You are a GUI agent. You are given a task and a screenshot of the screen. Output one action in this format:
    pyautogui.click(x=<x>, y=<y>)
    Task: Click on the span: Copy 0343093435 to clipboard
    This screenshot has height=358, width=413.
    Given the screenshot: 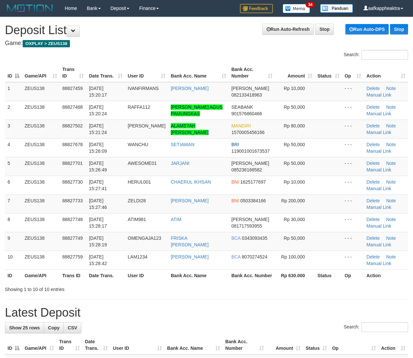 What is the action you would take?
    pyautogui.click(x=255, y=238)
    